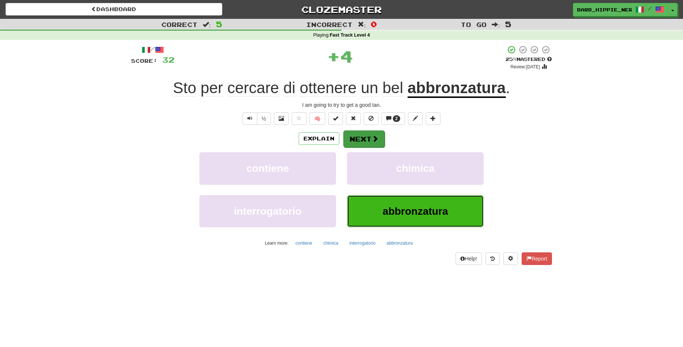  I want to click on button: Round history (alt+y), so click(493, 258).